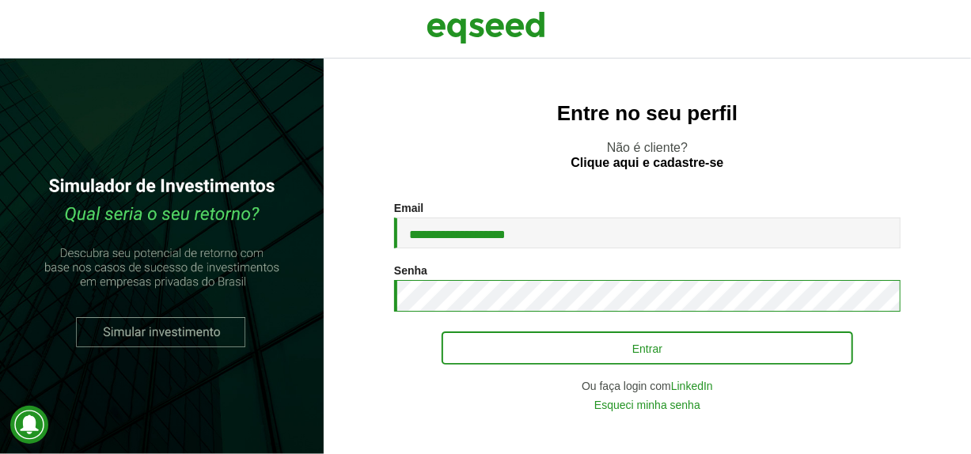  I want to click on button: Entrar, so click(647, 348).